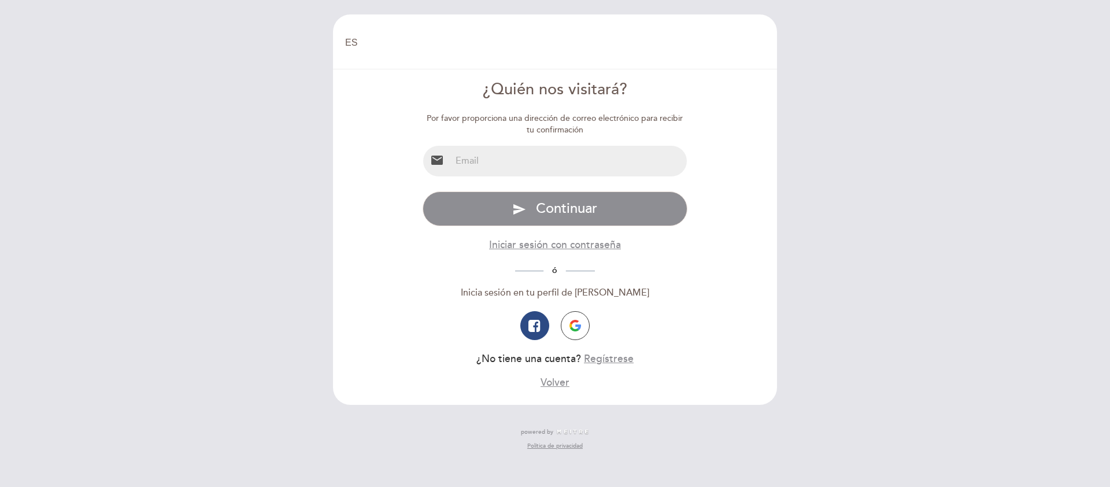 This screenshot has height=487, width=1110. Describe the element at coordinates (519, 209) in the screenshot. I see `i: send` at that location.